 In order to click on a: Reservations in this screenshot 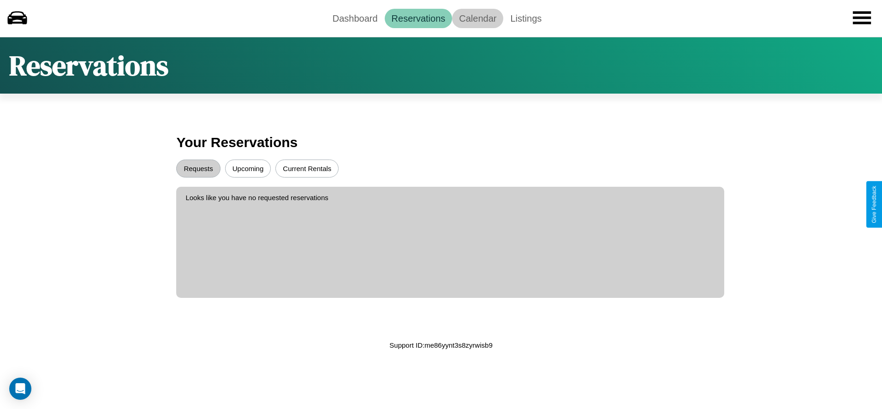, I will do `click(418, 18)`.